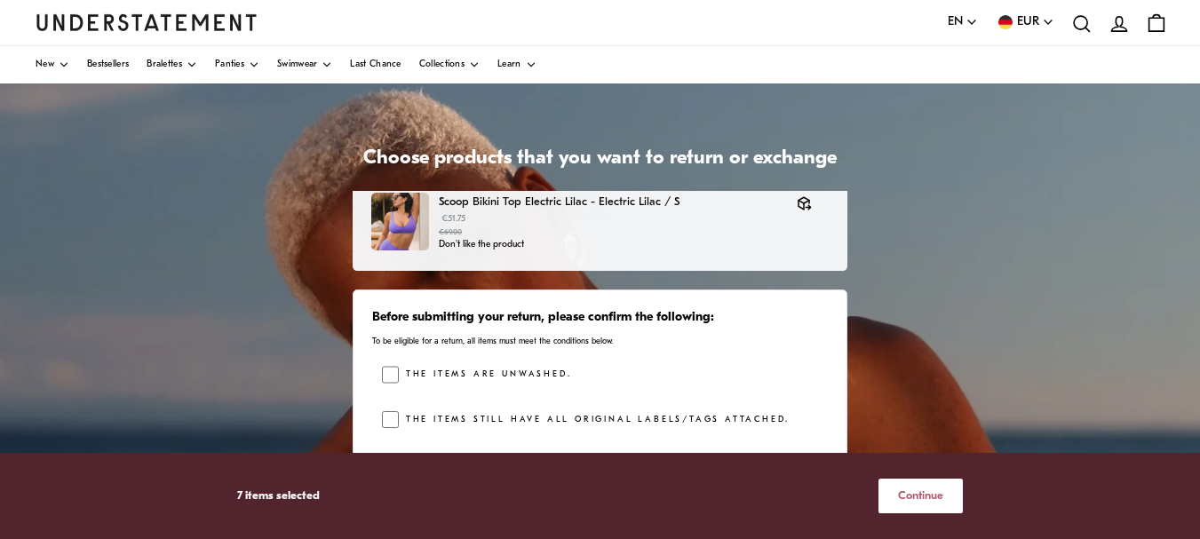 This screenshot has width=1200, height=539. What do you see at coordinates (52, 65) in the screenshot?
I see `a: New` at bounding box center [52, 65].